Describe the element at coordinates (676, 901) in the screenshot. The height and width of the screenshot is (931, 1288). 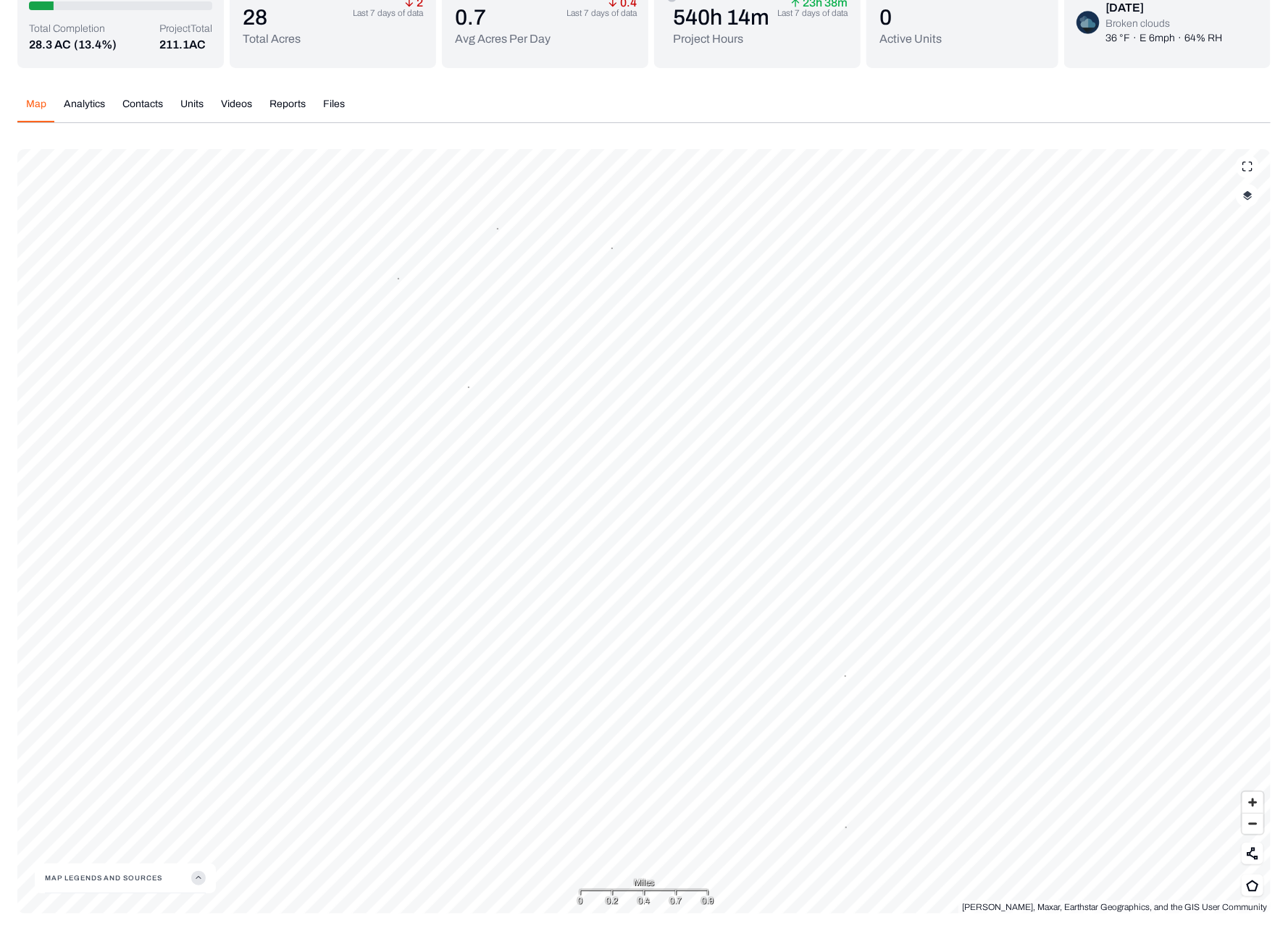
I see `div: 0.7` at that location.